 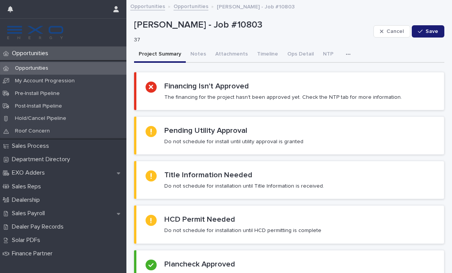 What do you see at coordinates (395, 31) in the screenshot?
I see `span: Cancel` at bounding box center [395, 31].